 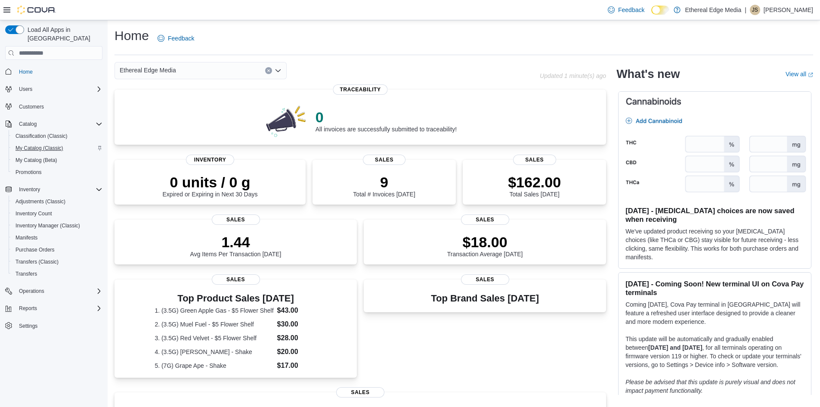 What do you see at coordinates (214, 324) in the screenshot?
I see `dt: 2. (3.5G) Muel Fuel - $5 Flower Shelf` at bounding box center [214, 324].